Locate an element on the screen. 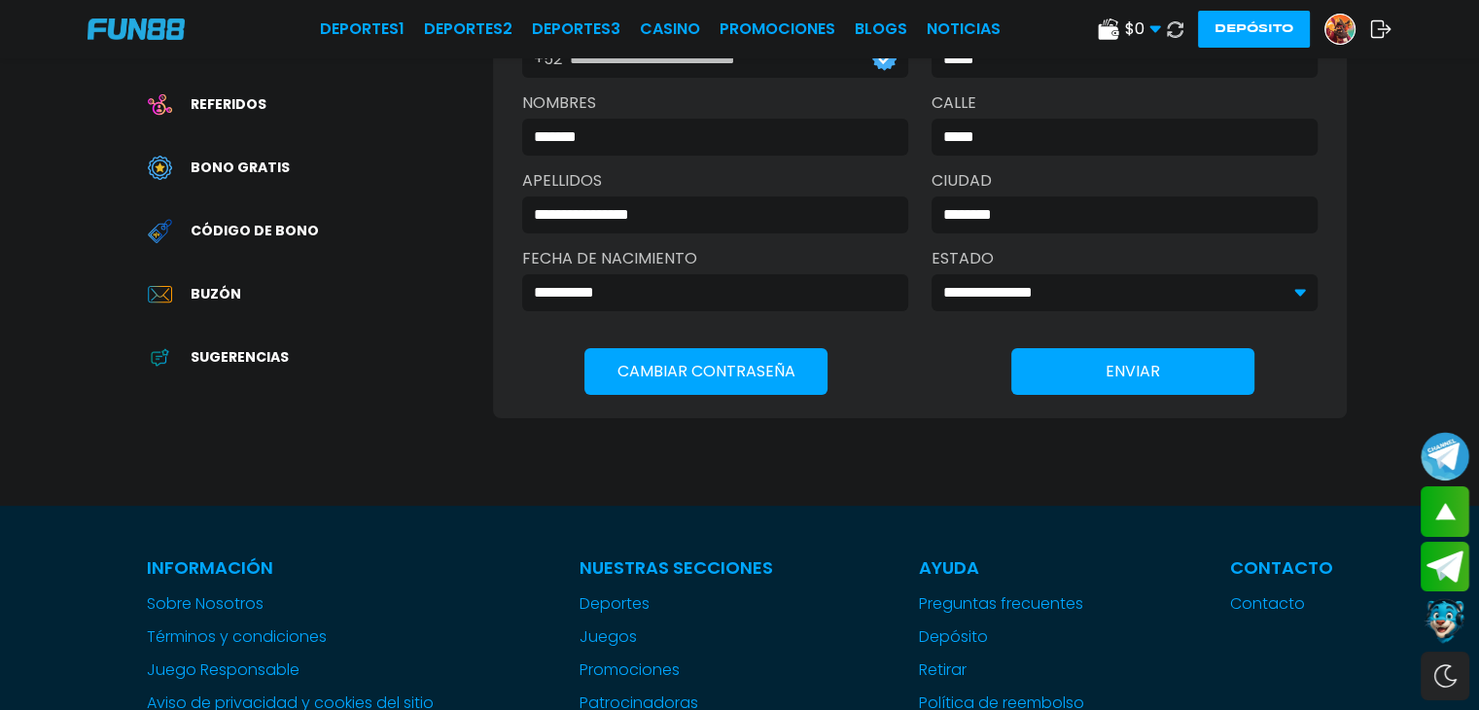  label: APELLIDOS is located at coordinates (715, 181).